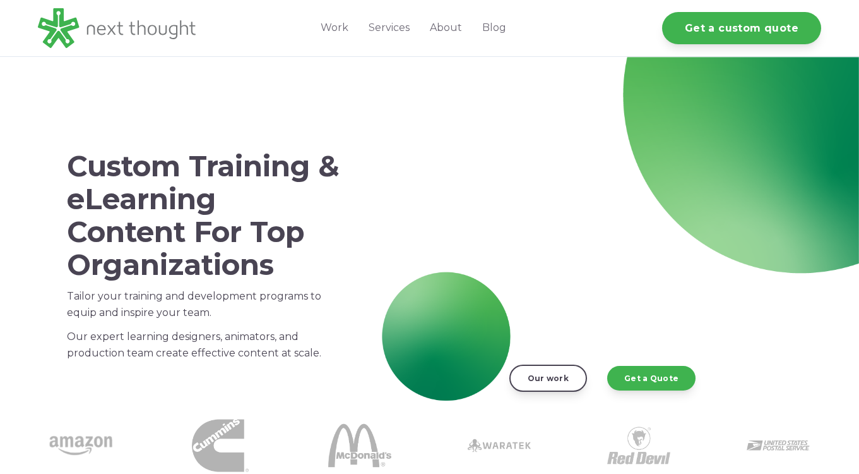 Image resolution: width=859 pixels, height=474 pixels. Describe the element at coordinates (203, 304) in the screenshot. I see `p: Tailor your training and development programs to equip and inspire your team.` at that location.